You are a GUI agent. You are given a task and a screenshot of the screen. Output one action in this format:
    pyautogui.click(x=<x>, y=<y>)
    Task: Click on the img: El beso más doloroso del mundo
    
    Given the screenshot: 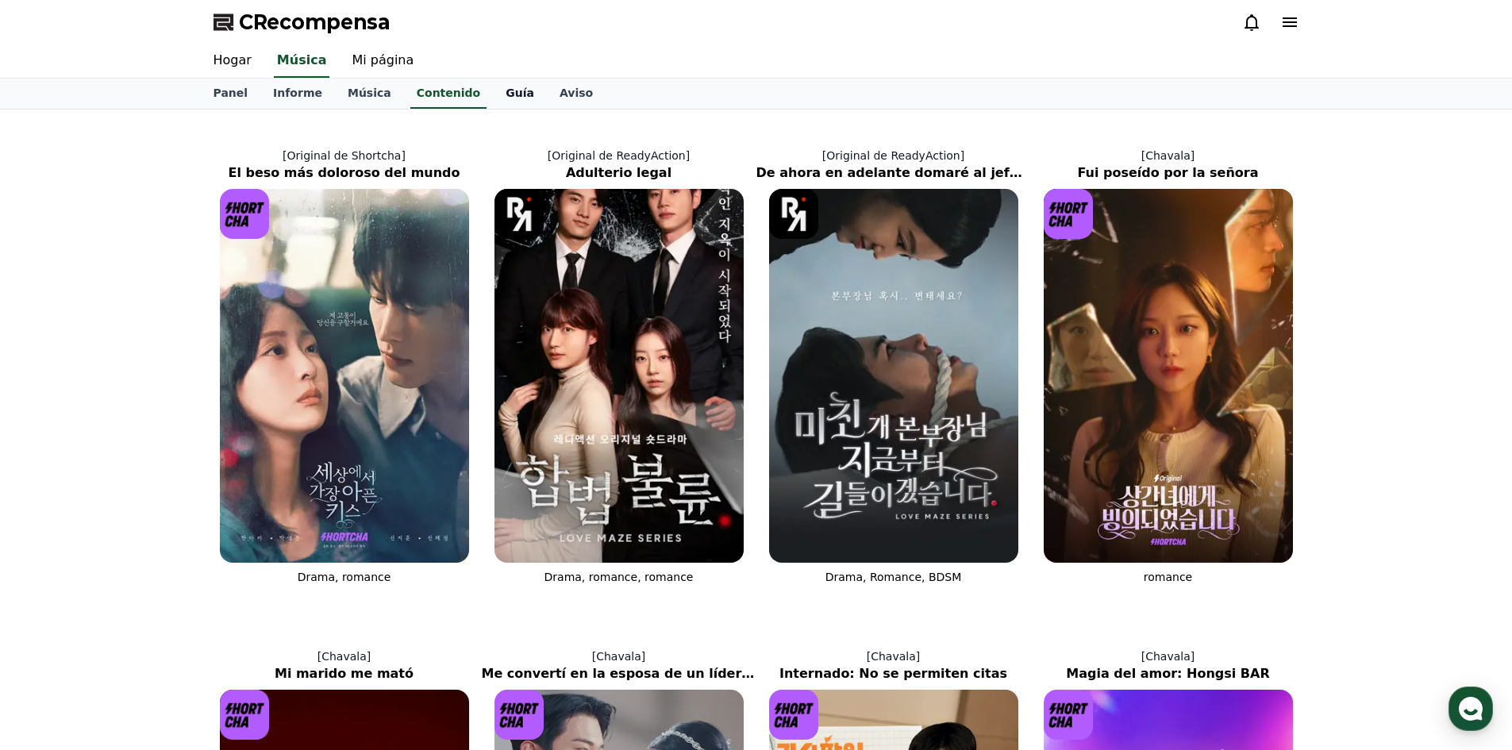 What is the action you would take?
    pyautogui.click(x=345, y=375)
    